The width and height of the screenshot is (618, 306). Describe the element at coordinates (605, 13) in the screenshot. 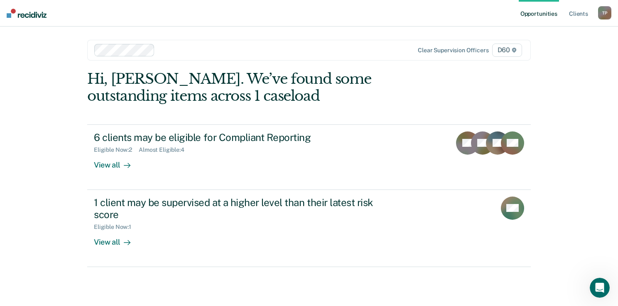

I see `button: TP` at that location.